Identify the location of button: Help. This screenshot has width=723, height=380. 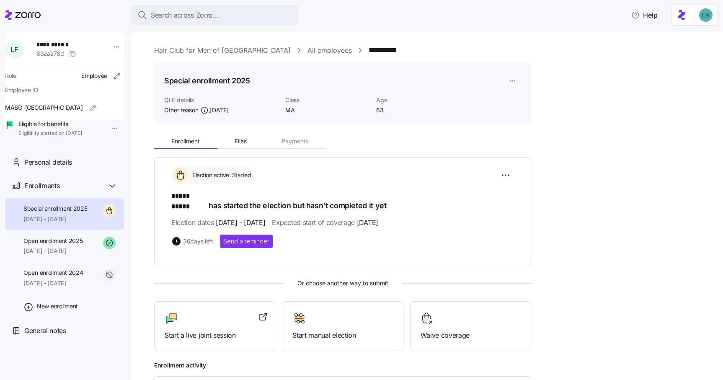
(644, 15).